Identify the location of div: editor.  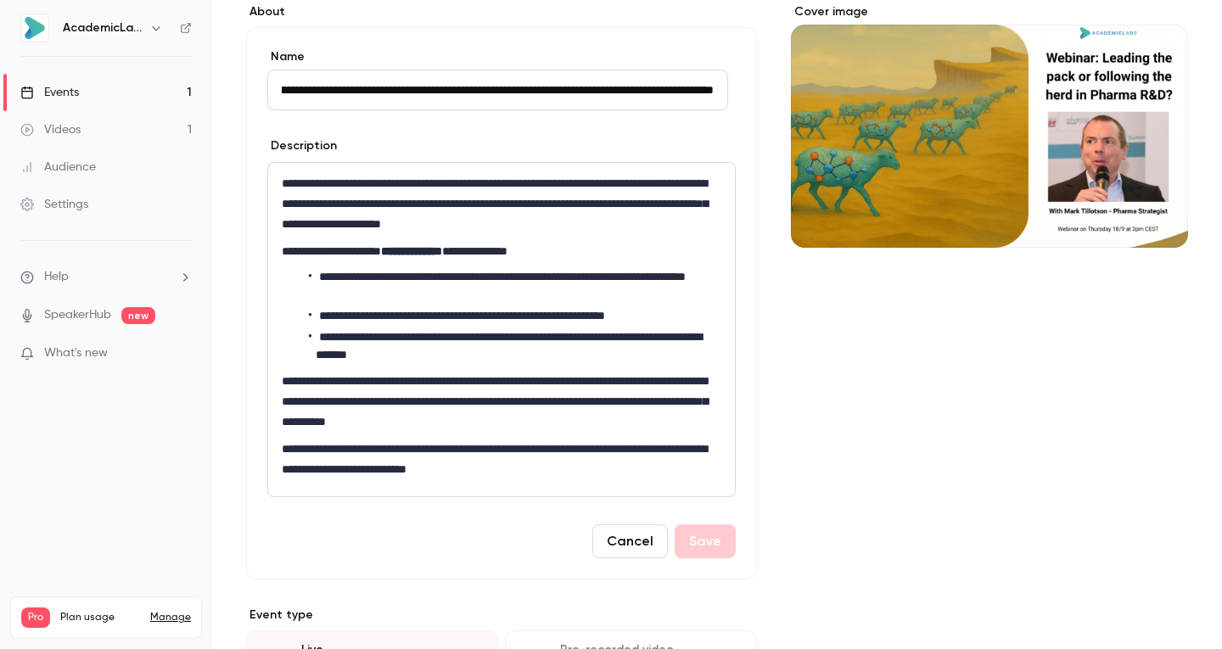
(502, 329).